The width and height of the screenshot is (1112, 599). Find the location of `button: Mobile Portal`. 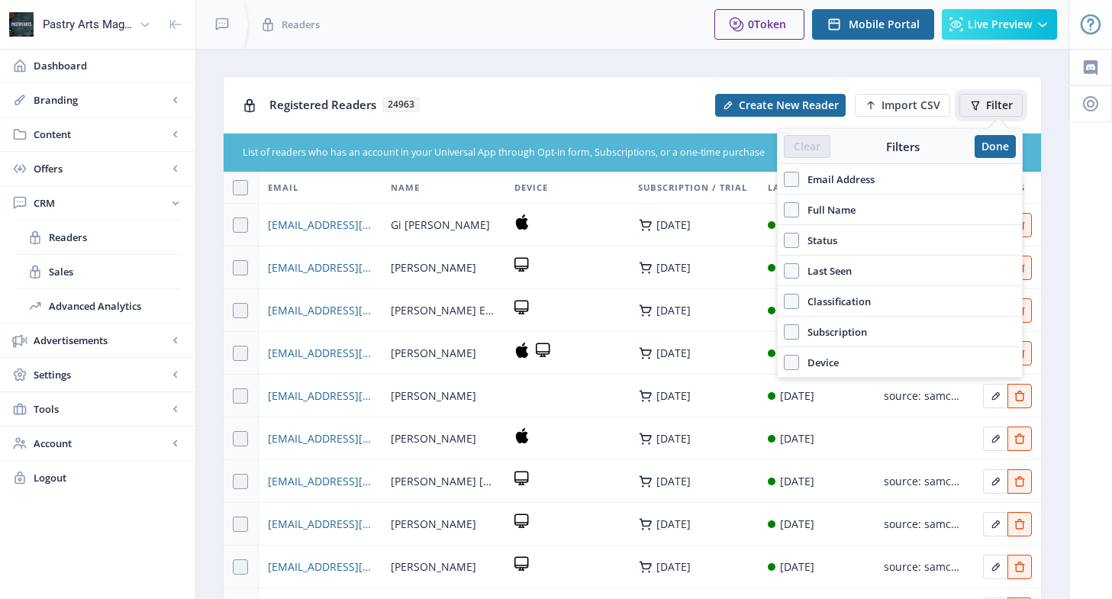

button: Mobile Portal is located at coordinates (873, 24).